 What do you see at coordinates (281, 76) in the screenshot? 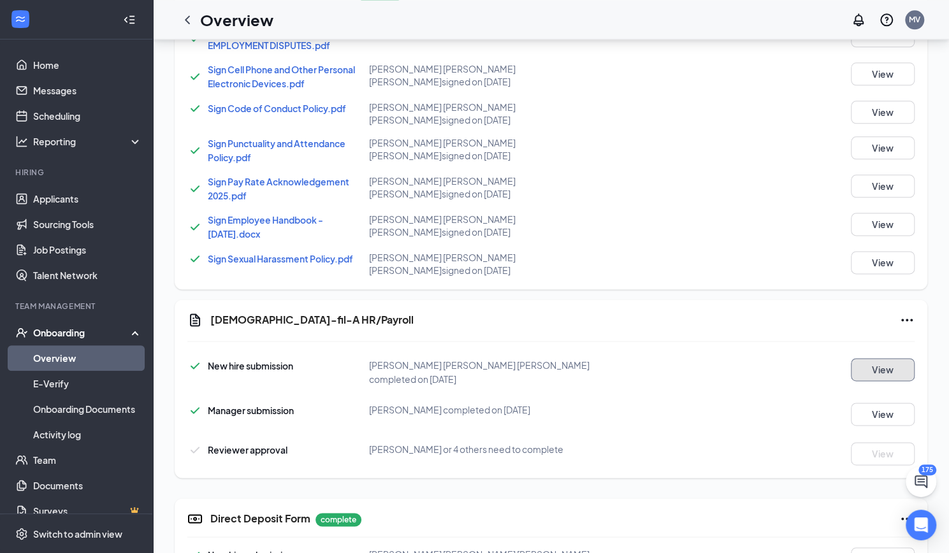
I see `a: Sign Cell Phone and Other Personal Electronic Devices.pdf` at bounding box center [281, 76].